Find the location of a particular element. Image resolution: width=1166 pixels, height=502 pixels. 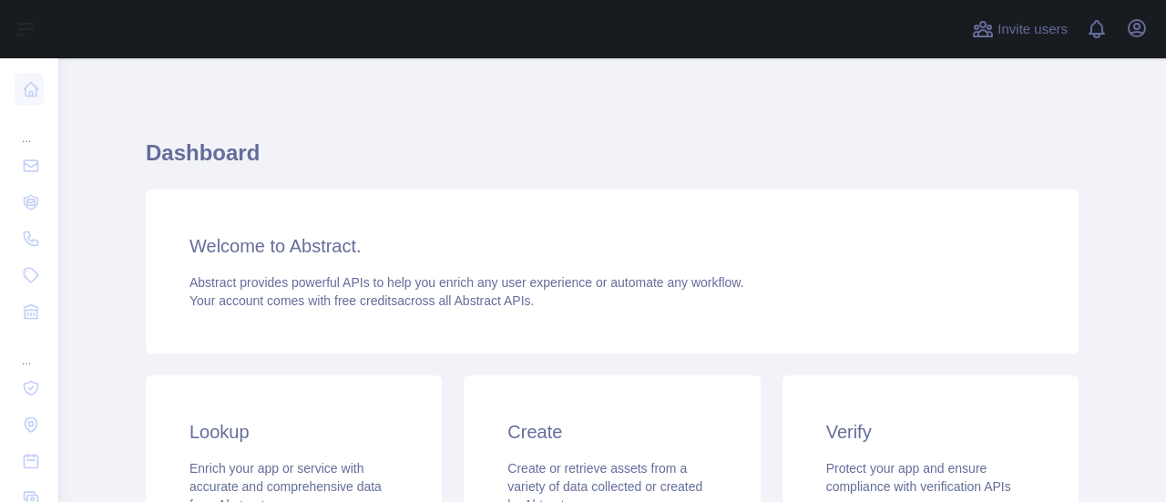

span: Invite users is located at coordinates (1032, 29).